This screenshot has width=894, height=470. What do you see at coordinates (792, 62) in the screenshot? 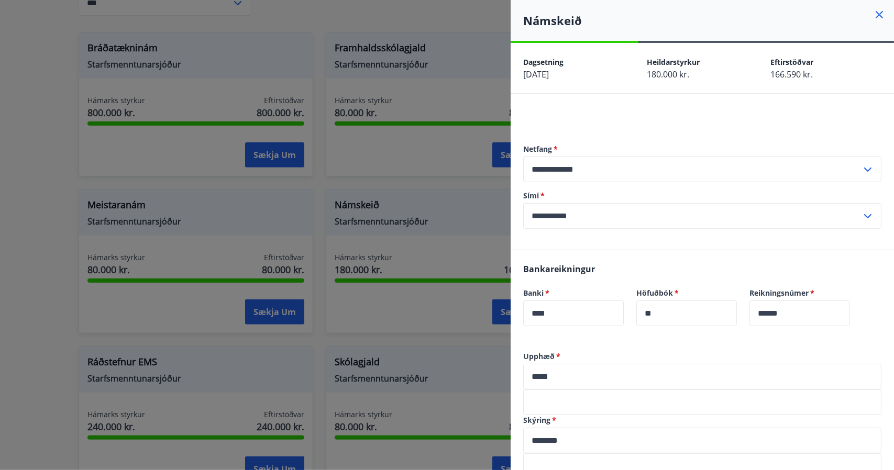
I see `span: Eftirstöðvar` at bounding box center [792, 62].